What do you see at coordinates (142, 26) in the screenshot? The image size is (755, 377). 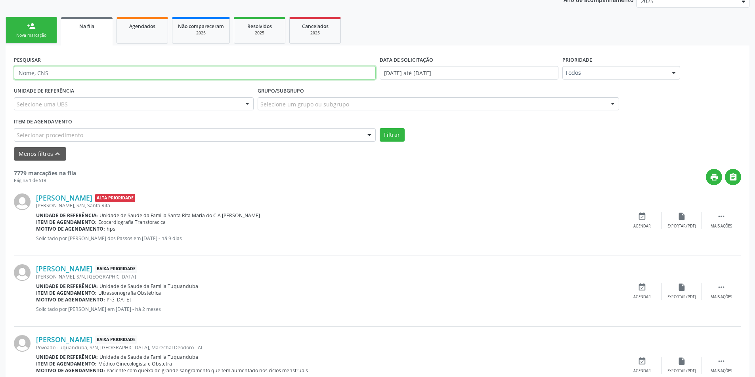 I see `span: Agendados` at bounding box center [142, 26].